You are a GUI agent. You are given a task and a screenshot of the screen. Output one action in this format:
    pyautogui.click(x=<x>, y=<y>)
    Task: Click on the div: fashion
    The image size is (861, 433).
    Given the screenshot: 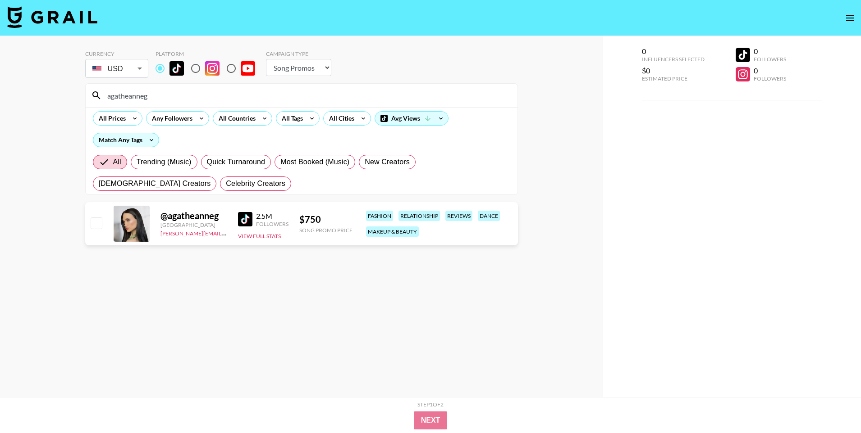 What is the action you would take?
    pyautogui.click(x=379, y=216)
    